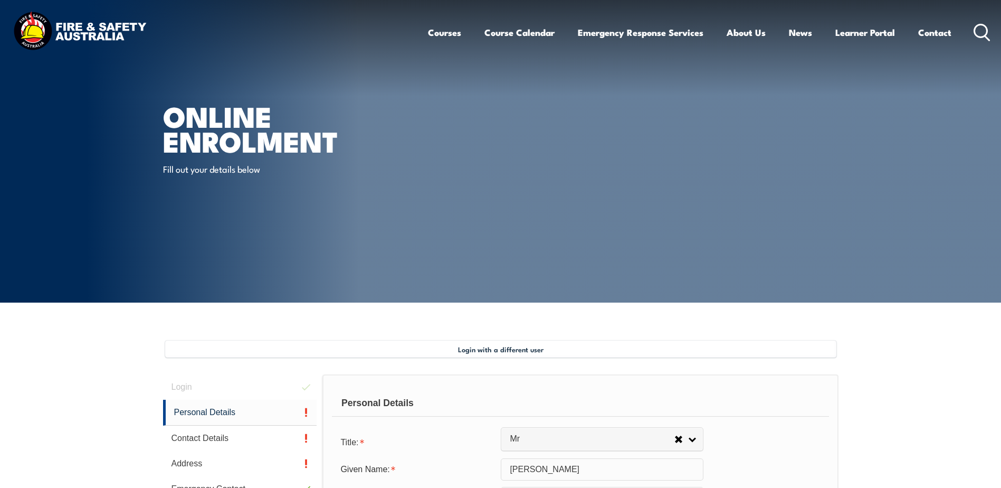 This screenshot has width=1001, height=488. I want to click on div: Personal Details, so click(580, 403).